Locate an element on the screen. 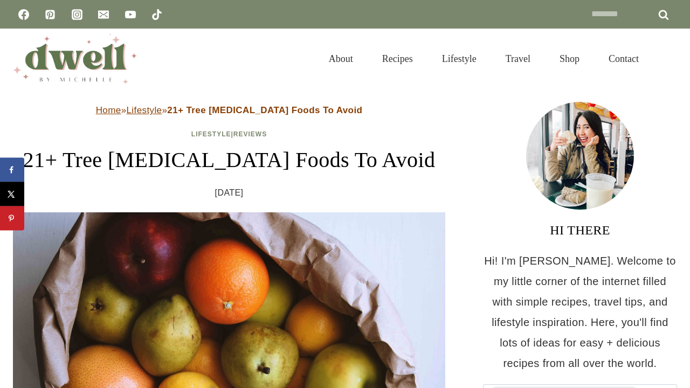  a: Shop is located at coordinates (570, 59).